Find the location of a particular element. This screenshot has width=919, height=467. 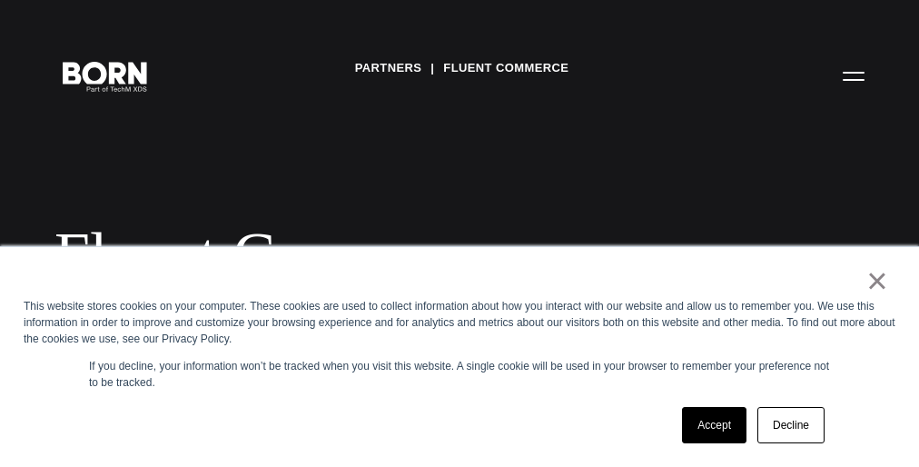

a: Decline is located at coordinates (791, 425).